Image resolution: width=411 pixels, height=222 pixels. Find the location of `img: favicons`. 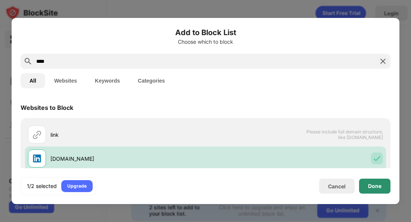

img: favicons is located at coordinates (37, 158).